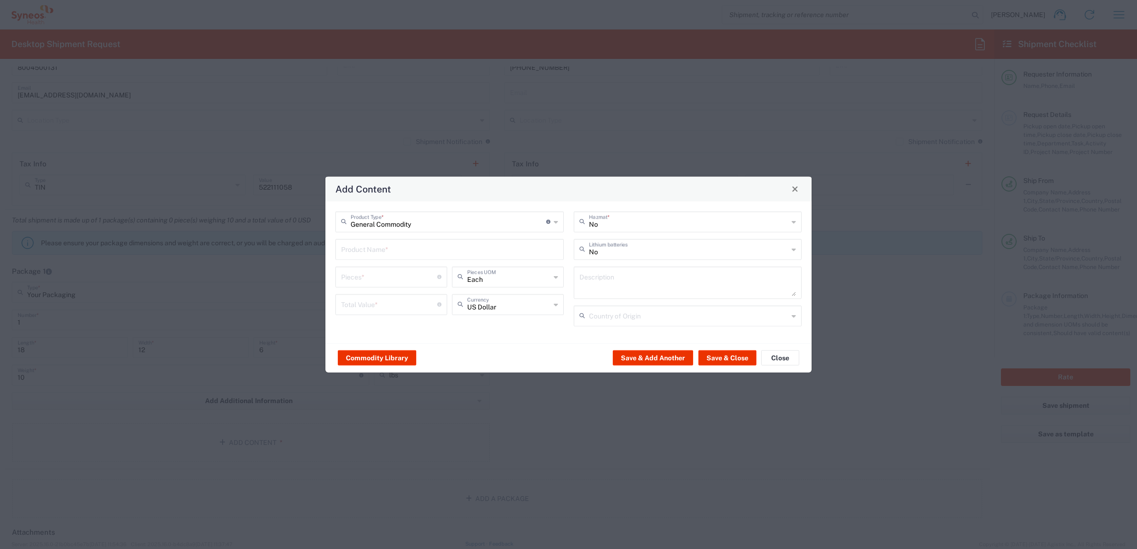  What do you see at coordinates (652, 358) in the screenshot?
I see `button: Save & Add Another` at bounding box center [652, 358].